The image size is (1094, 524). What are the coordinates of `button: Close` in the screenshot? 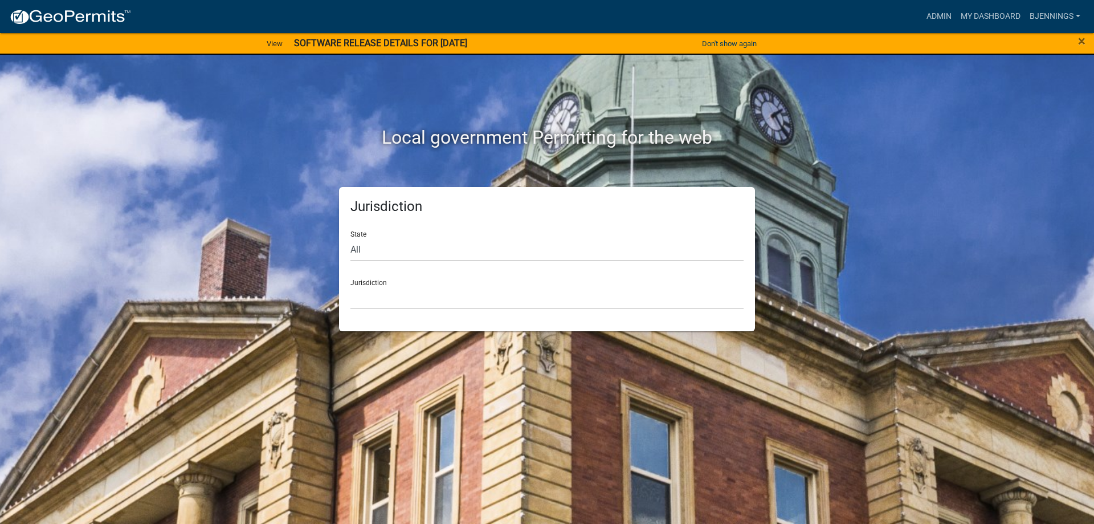 It's located at (1081, 41).